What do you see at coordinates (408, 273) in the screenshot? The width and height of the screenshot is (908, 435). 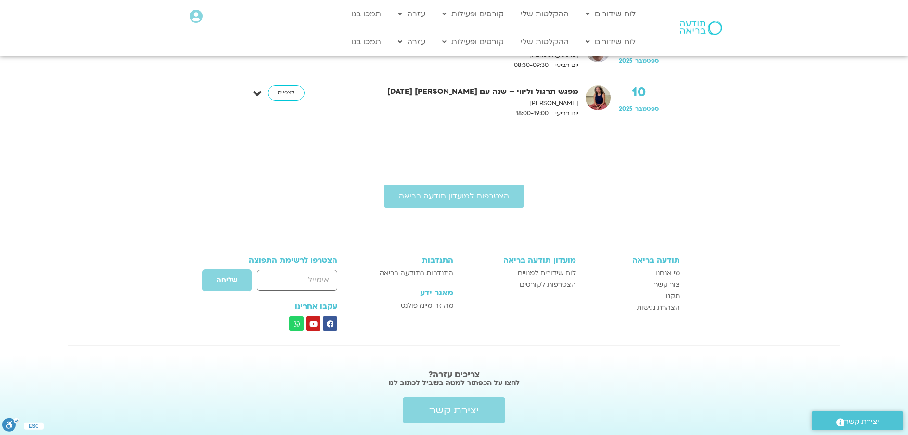 I see `a: התנדבות בתודעה בריאה` at bounding box center [408, 273].